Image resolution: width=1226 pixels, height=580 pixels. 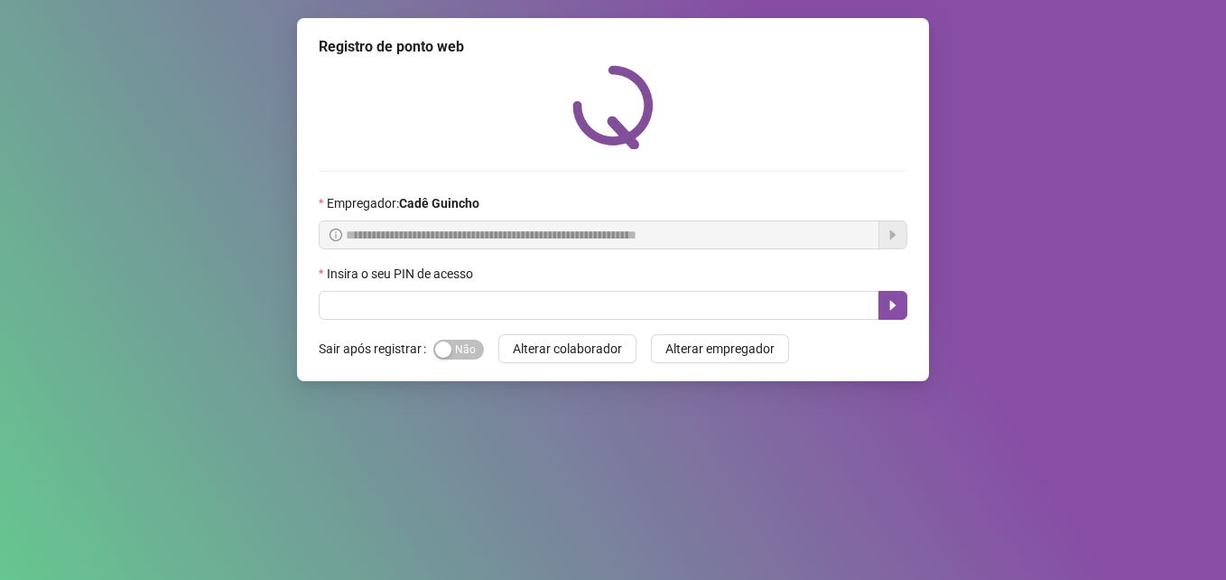 What do you see at coordinates (403, 203) in the screenshot?
I see `span: Empregador :` at bounding box center [403, 203].